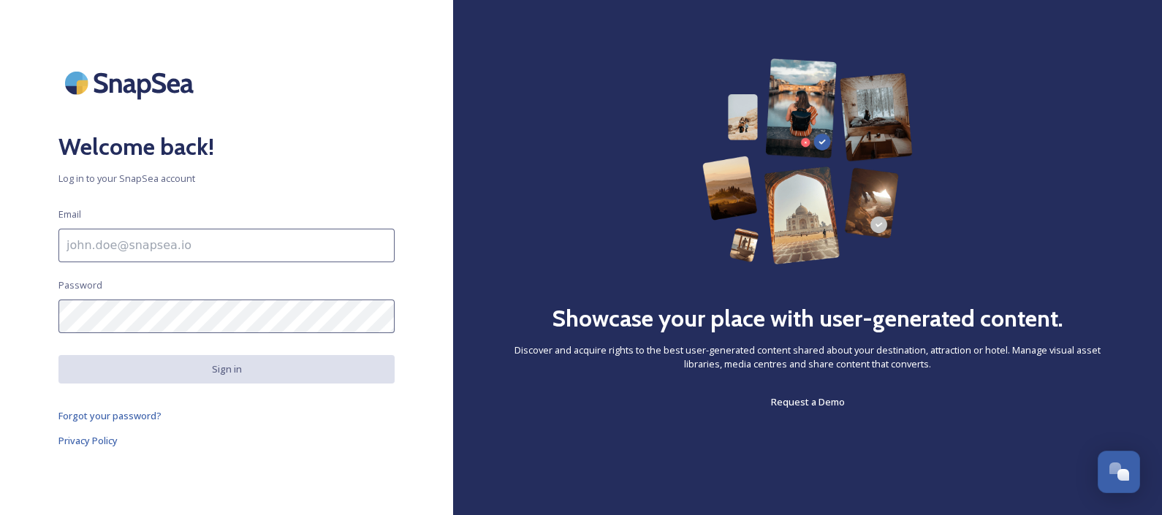 The width and height of the screenshot is (1162, 515). Describe the element at coordinates (88, 441) in the screenshot. I see `span: Privacy Policy` at that location.